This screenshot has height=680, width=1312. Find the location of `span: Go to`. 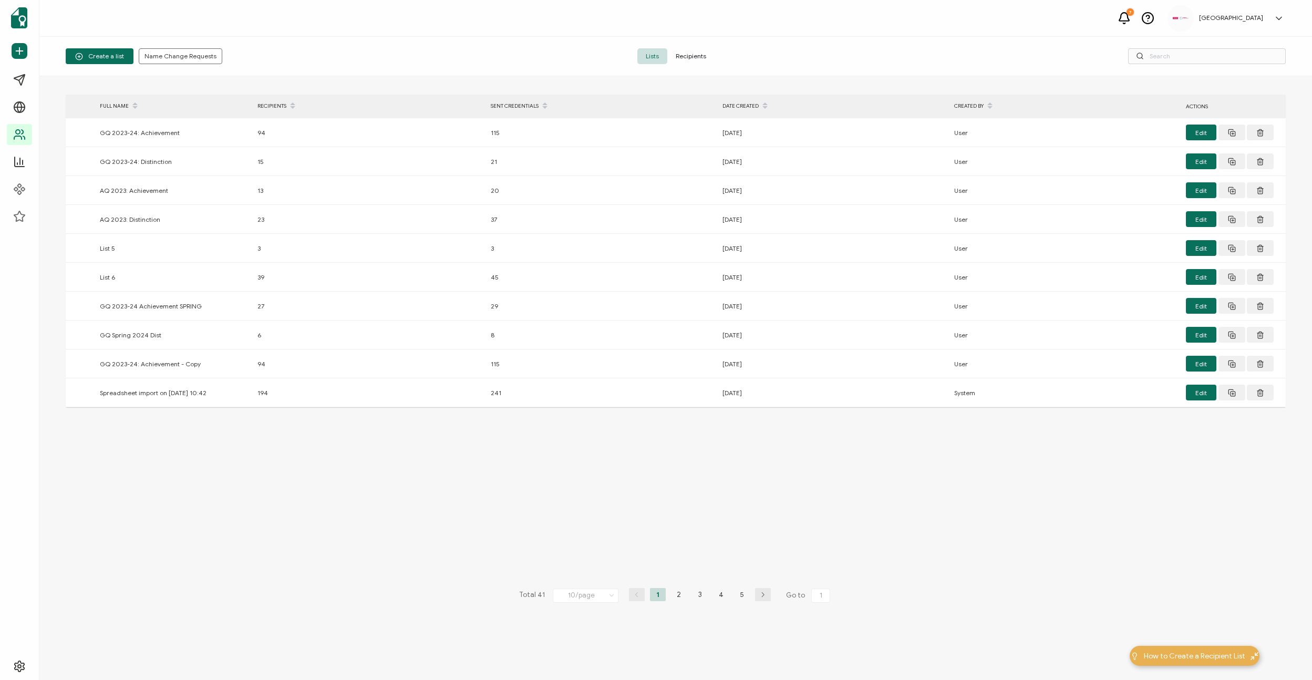

span: Go to is located at coordinates (809, 595).